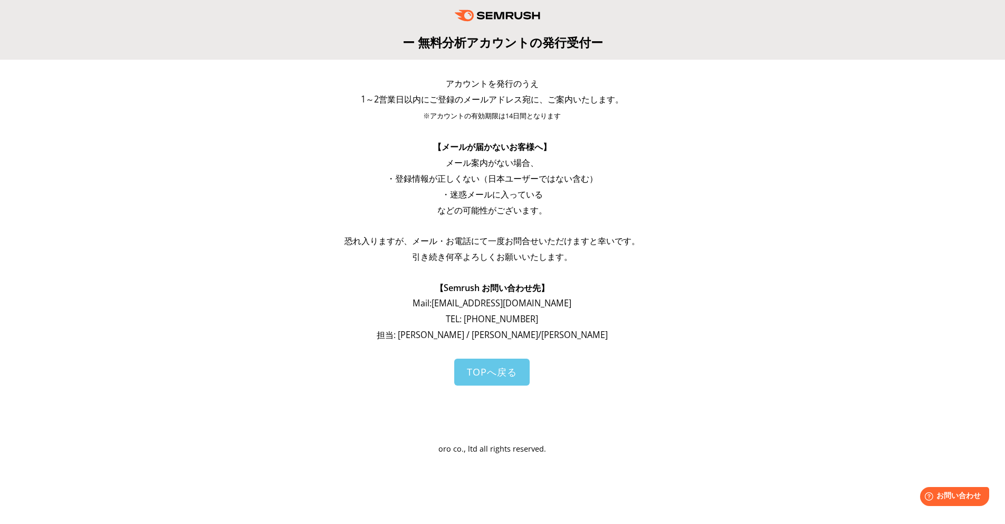 This screenshot has height=524, width=1005. I want to click on span: 1～2営業日以内にご登録のメールアドレス宛に、ご案内いたします。, so click(492, 99).